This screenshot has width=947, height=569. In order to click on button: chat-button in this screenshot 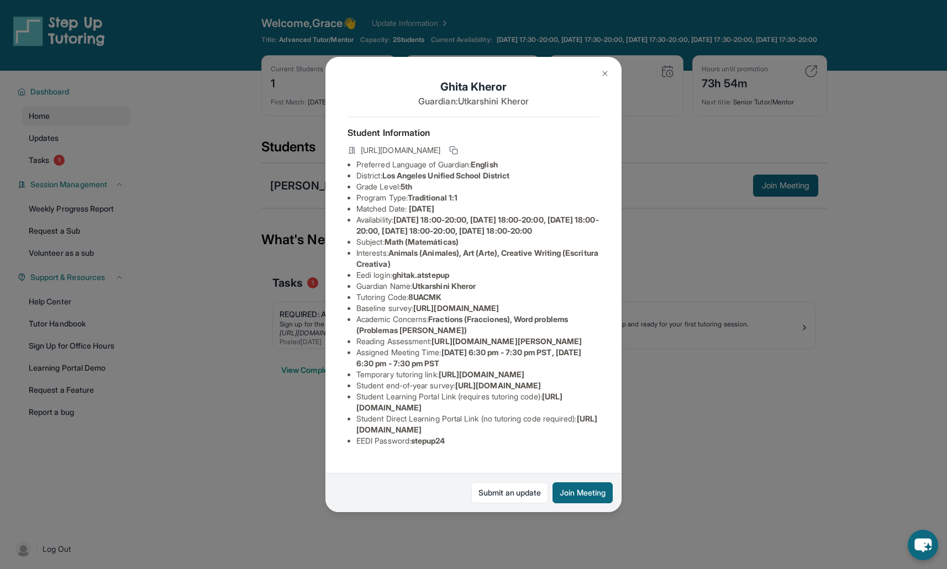, I will do `click(922, 545)`.